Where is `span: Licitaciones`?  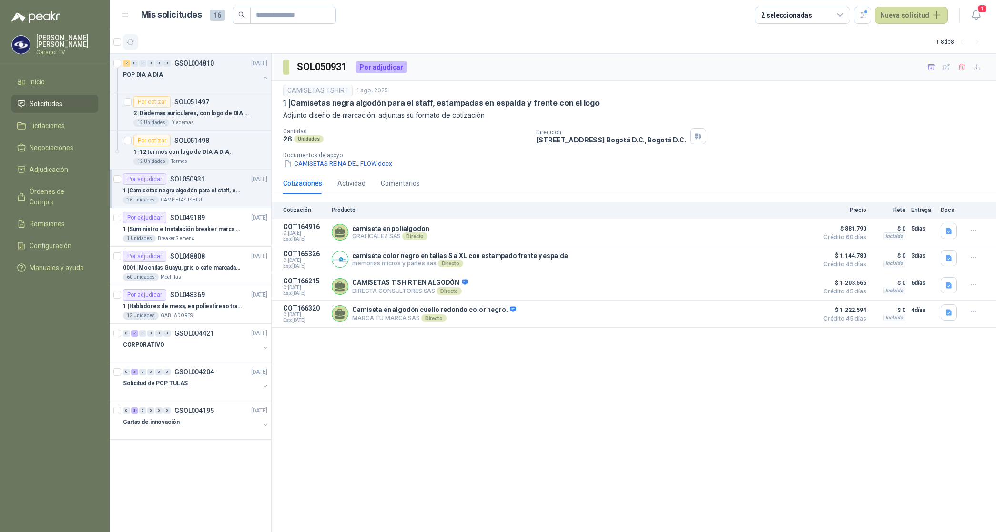 span: Licitaciones is located at coordinates (47, 126).